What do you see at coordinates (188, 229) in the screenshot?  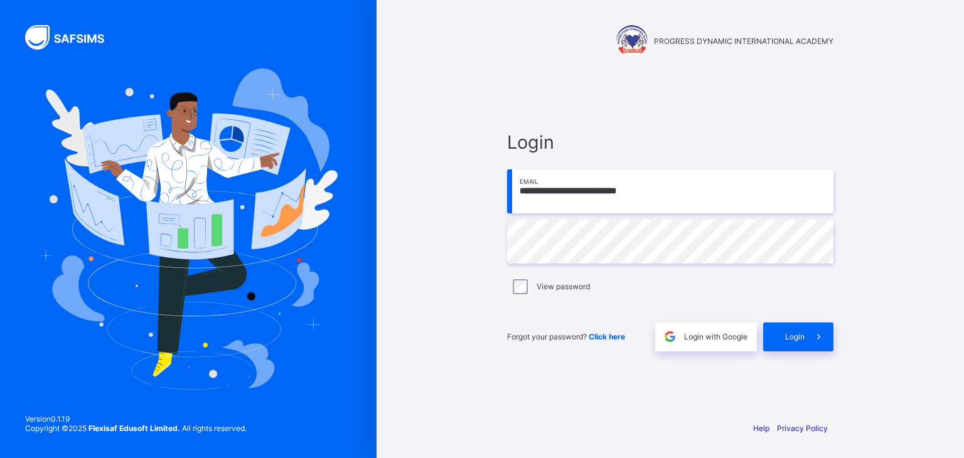 I see `img: Hero Image` at bounding box center [188, 229].